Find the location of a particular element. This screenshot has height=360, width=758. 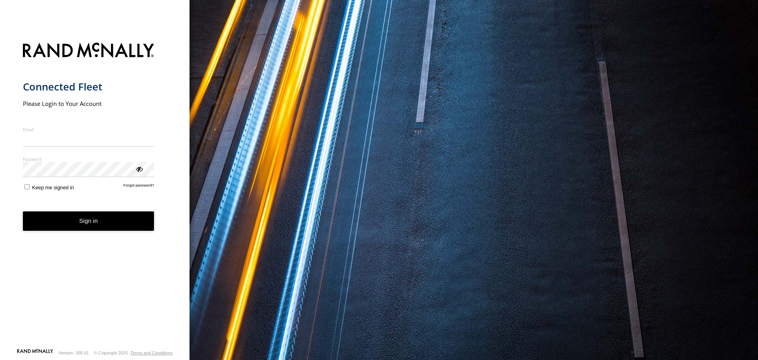

a: Visit our Website is located at coordinates (35, 353).